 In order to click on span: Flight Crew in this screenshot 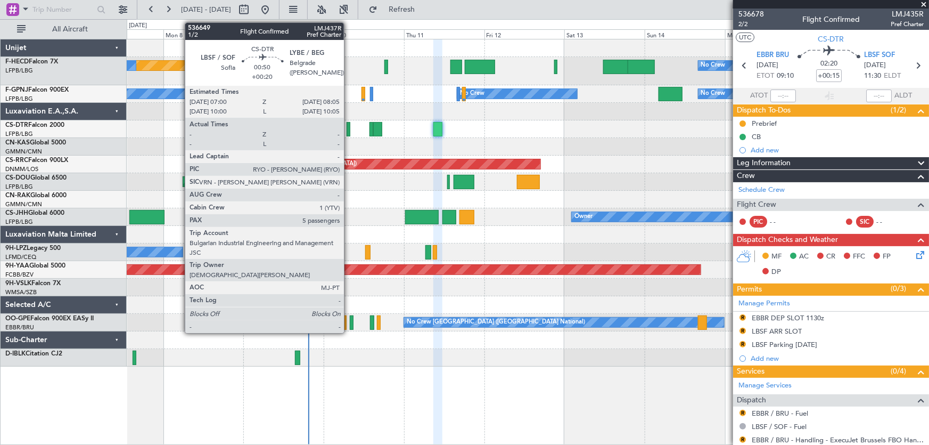, I will do `click(757, 204)`.